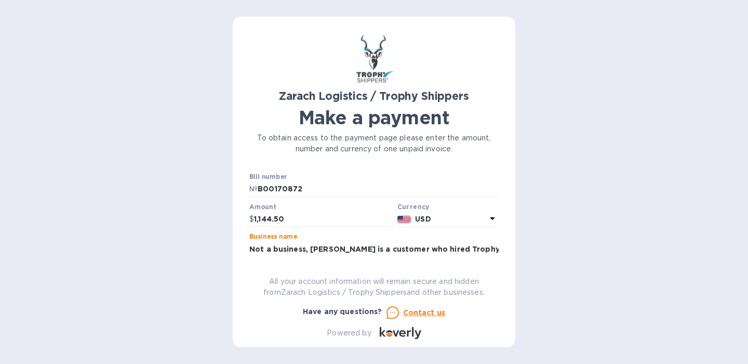 This screenshot has height=364, width=748. Describe the element at coordinates (425, 312) in the screenshot. I see `u: Contact us` at that location.